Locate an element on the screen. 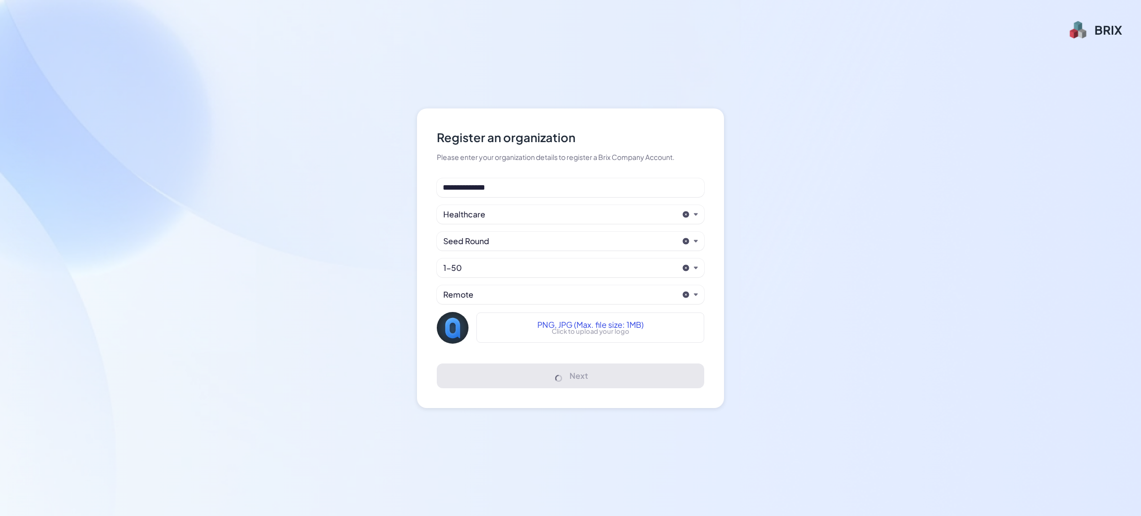 This screenshot has height=516, width=1141. button: Seed Round is located at coordinates (560, 241).